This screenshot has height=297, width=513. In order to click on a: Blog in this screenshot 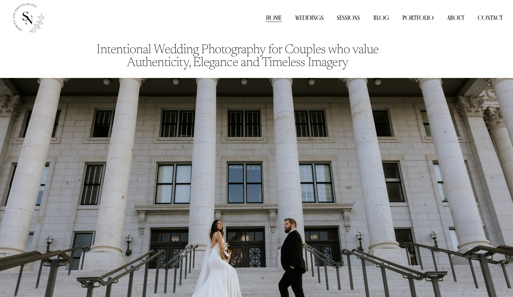, I will do `click(381, 18)`.